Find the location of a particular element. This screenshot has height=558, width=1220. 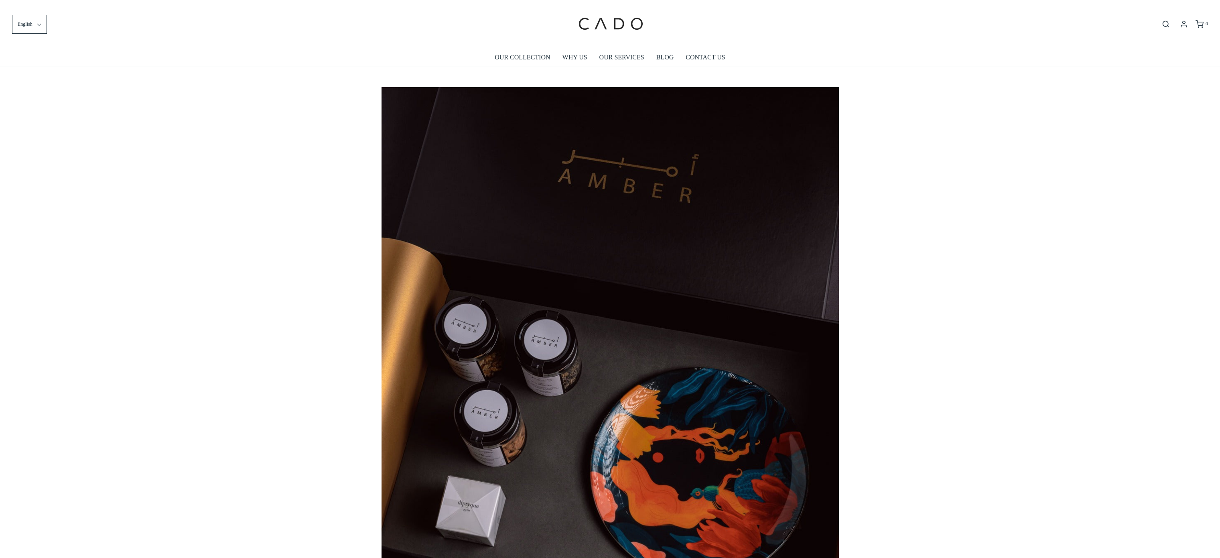

span: 0 is located at coordinates (1207, 24).